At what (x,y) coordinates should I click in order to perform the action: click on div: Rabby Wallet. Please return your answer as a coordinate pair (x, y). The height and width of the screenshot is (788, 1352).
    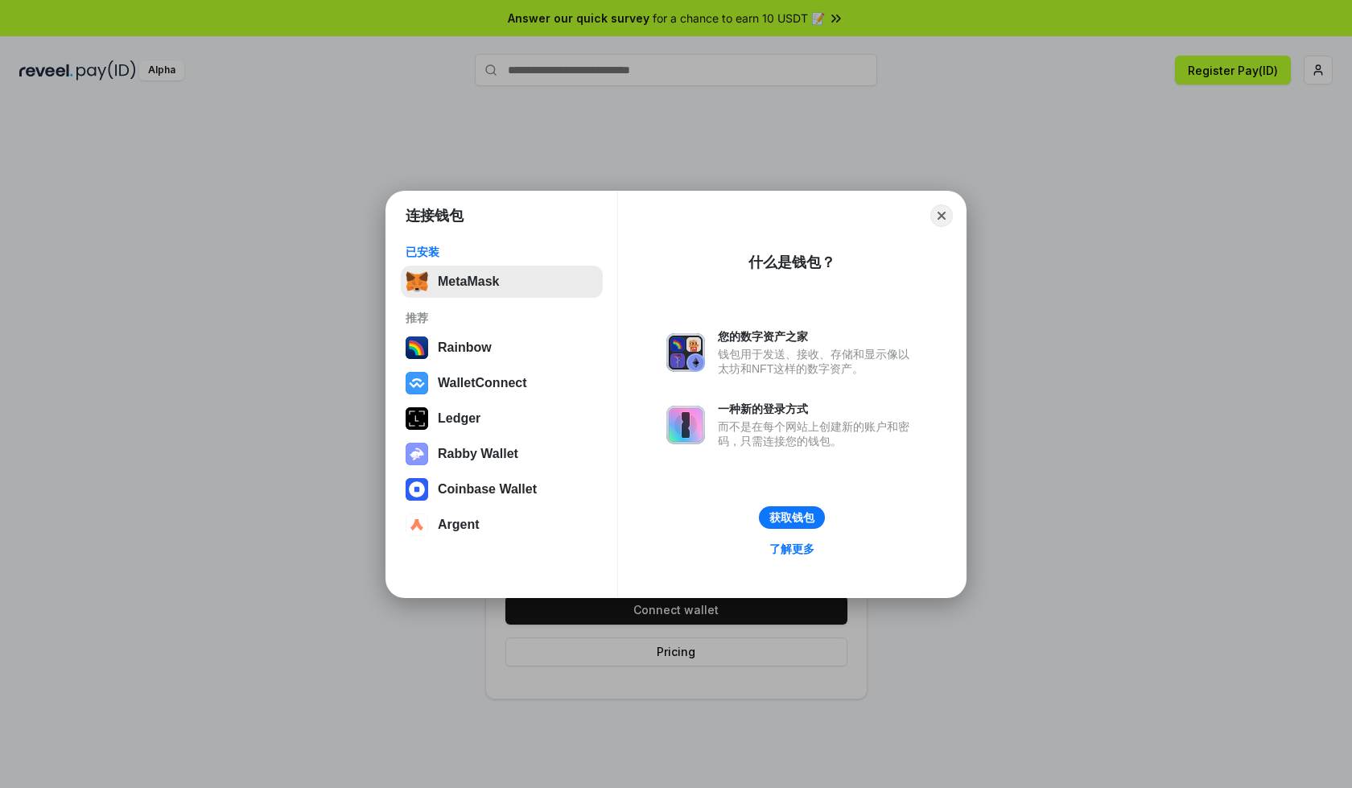
    Looking at the image, I should click on (478, 454).